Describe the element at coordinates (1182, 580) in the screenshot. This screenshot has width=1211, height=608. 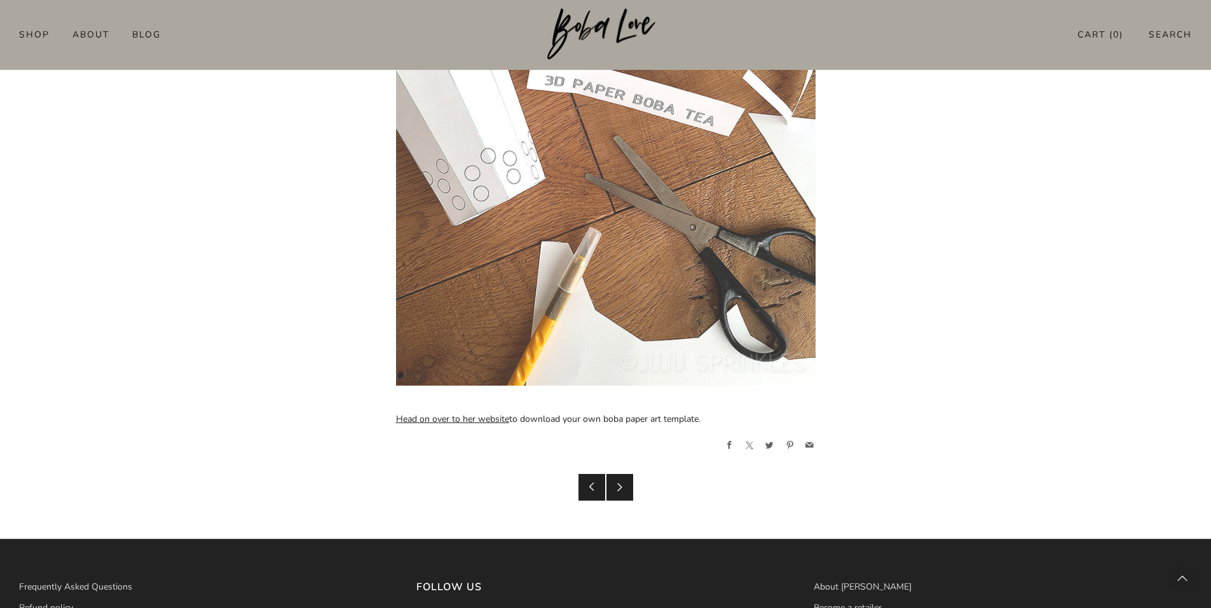
I see `back-to-top-button: Back to top` at that location.